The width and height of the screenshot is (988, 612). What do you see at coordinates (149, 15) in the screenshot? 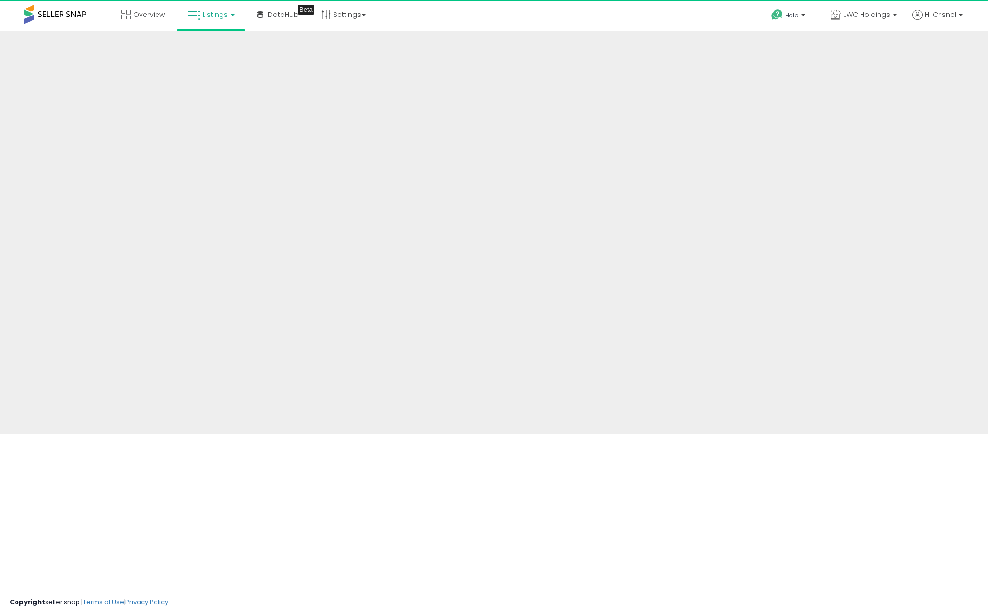
I see `span: Overview` at bounding box center [149, 15].